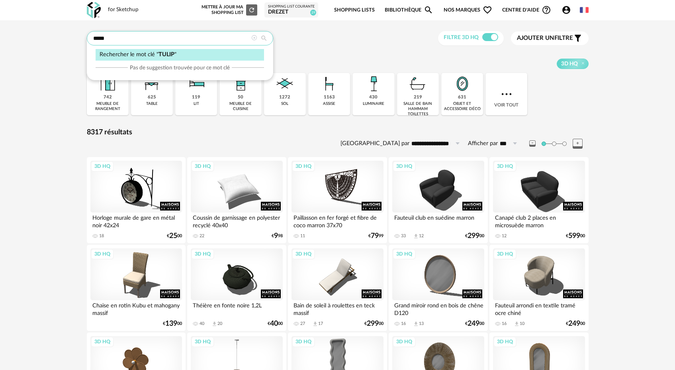 This screenshot has width=675, height=370. What do you see at coordinates (566, 10) in the screenshot?
I see `span: Account Circle icon` at bounding box center [566, 10].